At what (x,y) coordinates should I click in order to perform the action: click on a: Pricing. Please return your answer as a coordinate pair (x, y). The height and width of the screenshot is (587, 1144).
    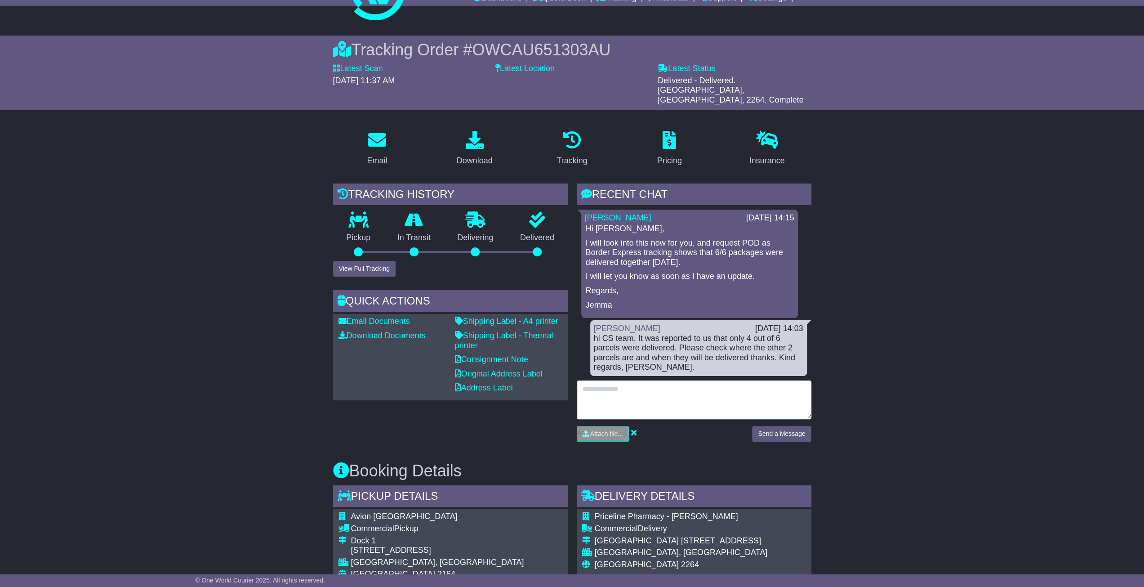
    Looking at the image, I should click on (669, 149).